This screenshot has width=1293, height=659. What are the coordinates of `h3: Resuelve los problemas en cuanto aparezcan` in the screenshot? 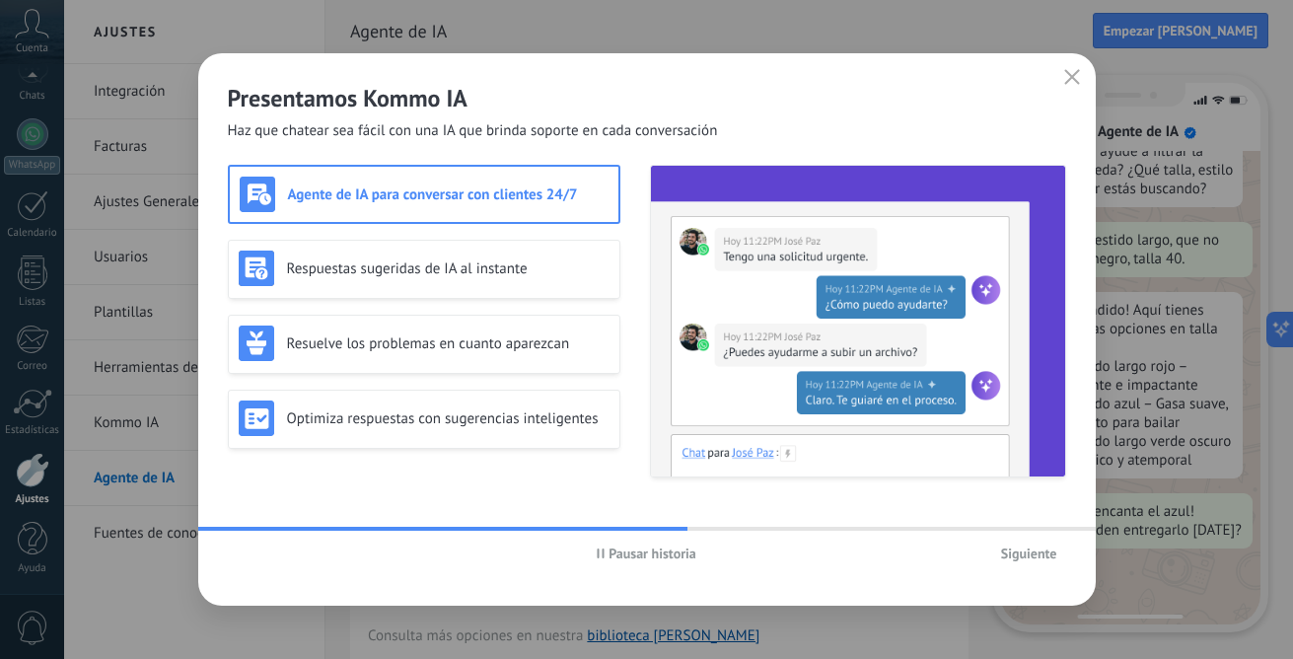 It's located at (448, 343).